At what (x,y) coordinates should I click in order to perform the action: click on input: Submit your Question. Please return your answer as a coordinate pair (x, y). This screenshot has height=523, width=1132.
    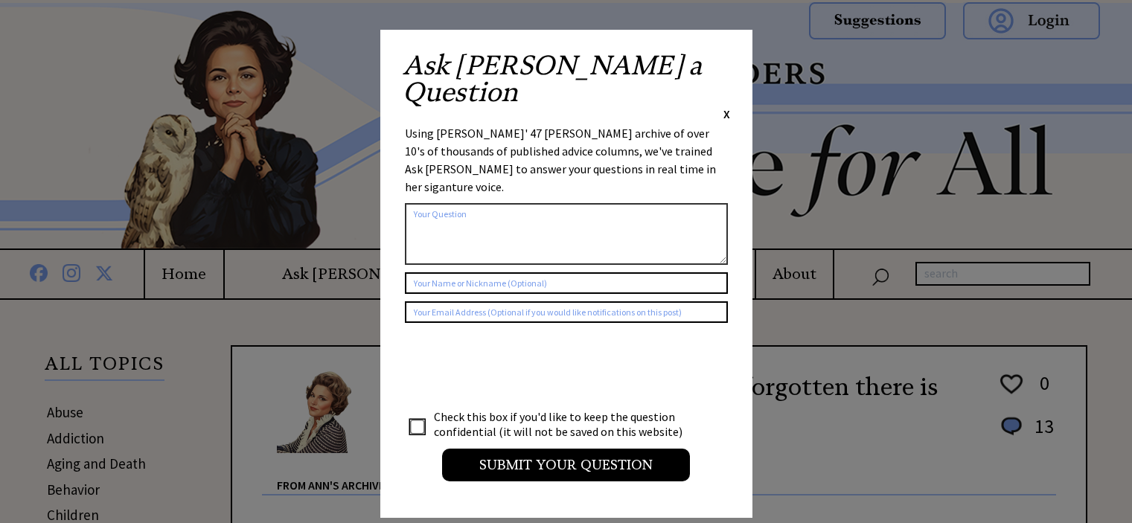
    Looking at the image, I should click on (566, 465).